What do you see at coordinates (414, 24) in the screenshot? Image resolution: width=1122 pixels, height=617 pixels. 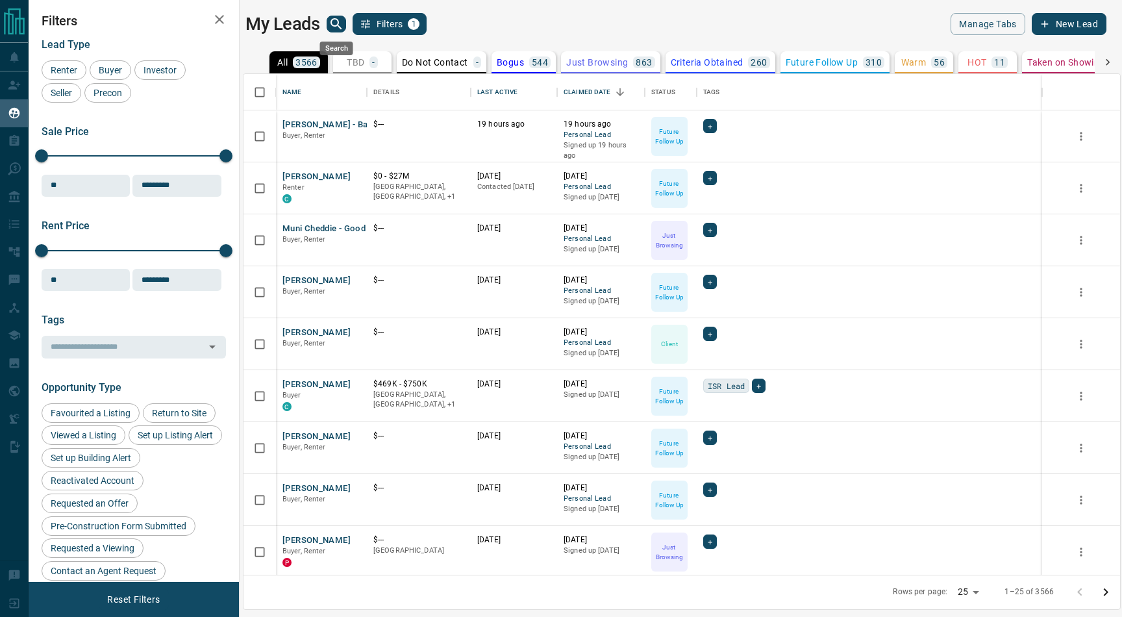 I see `span: 1` at bounding box center [414, 24].